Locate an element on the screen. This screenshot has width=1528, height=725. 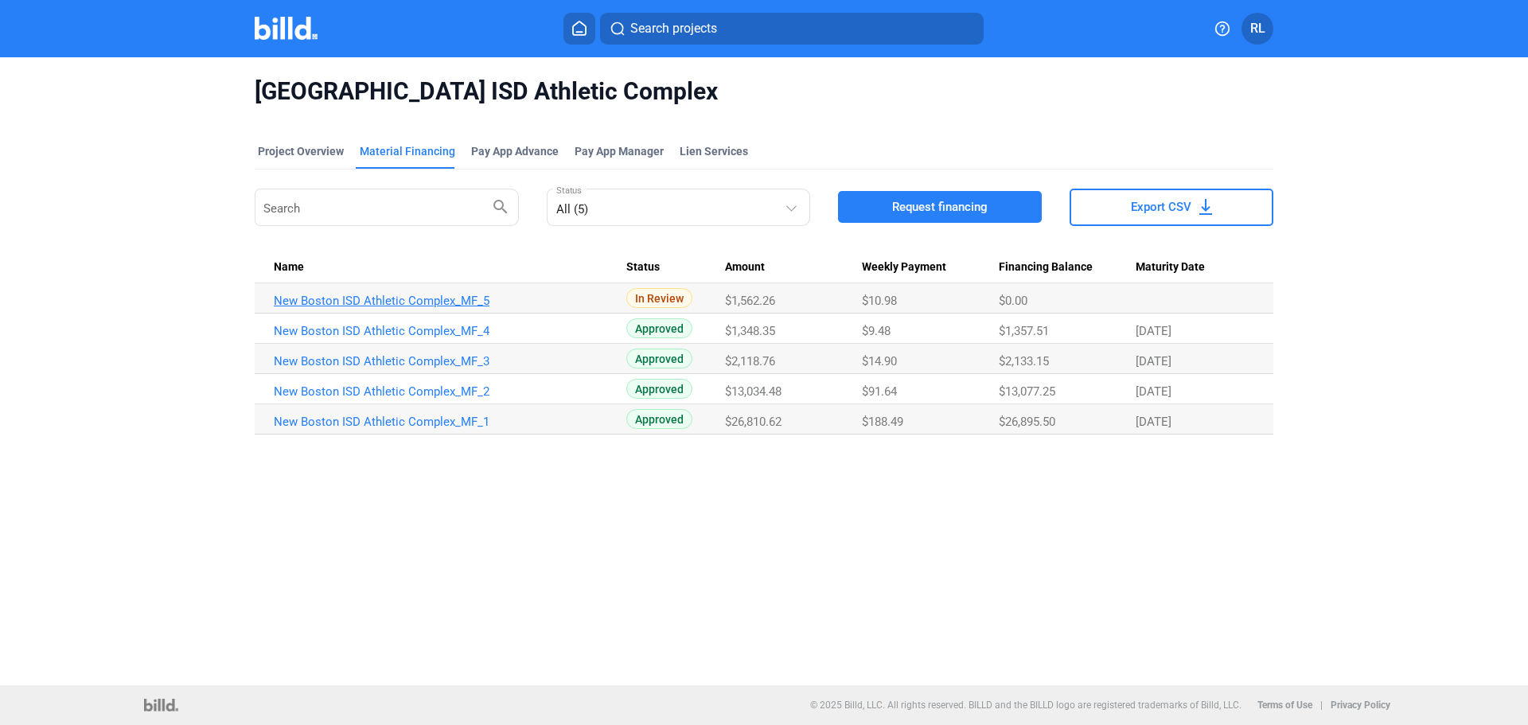
span: Request financing is located at coordinates (940, 207).